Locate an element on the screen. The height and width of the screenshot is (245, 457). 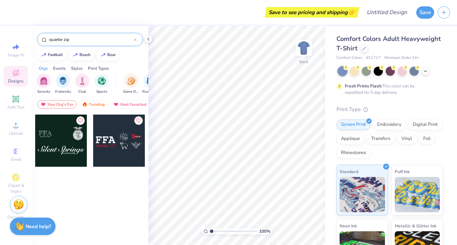
img: Game Day Image is located at coordinates (131, 81).